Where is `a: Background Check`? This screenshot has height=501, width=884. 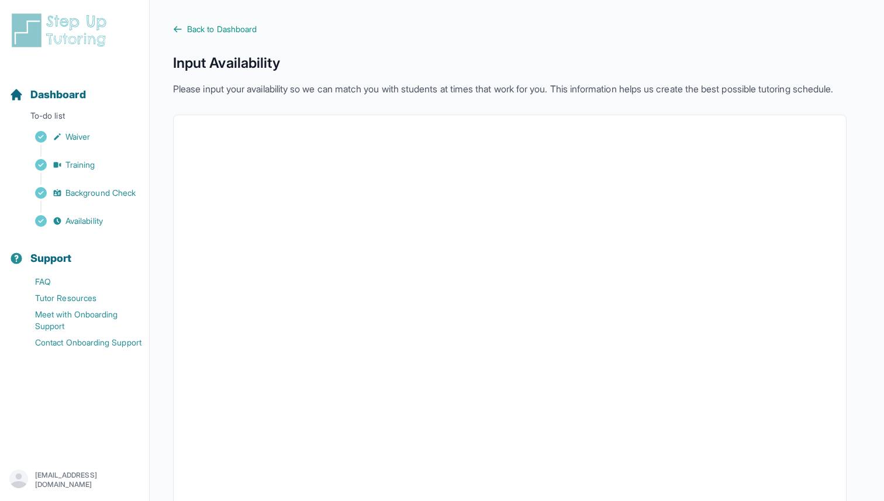 a: Background Check is located at coordinates (79, 193).